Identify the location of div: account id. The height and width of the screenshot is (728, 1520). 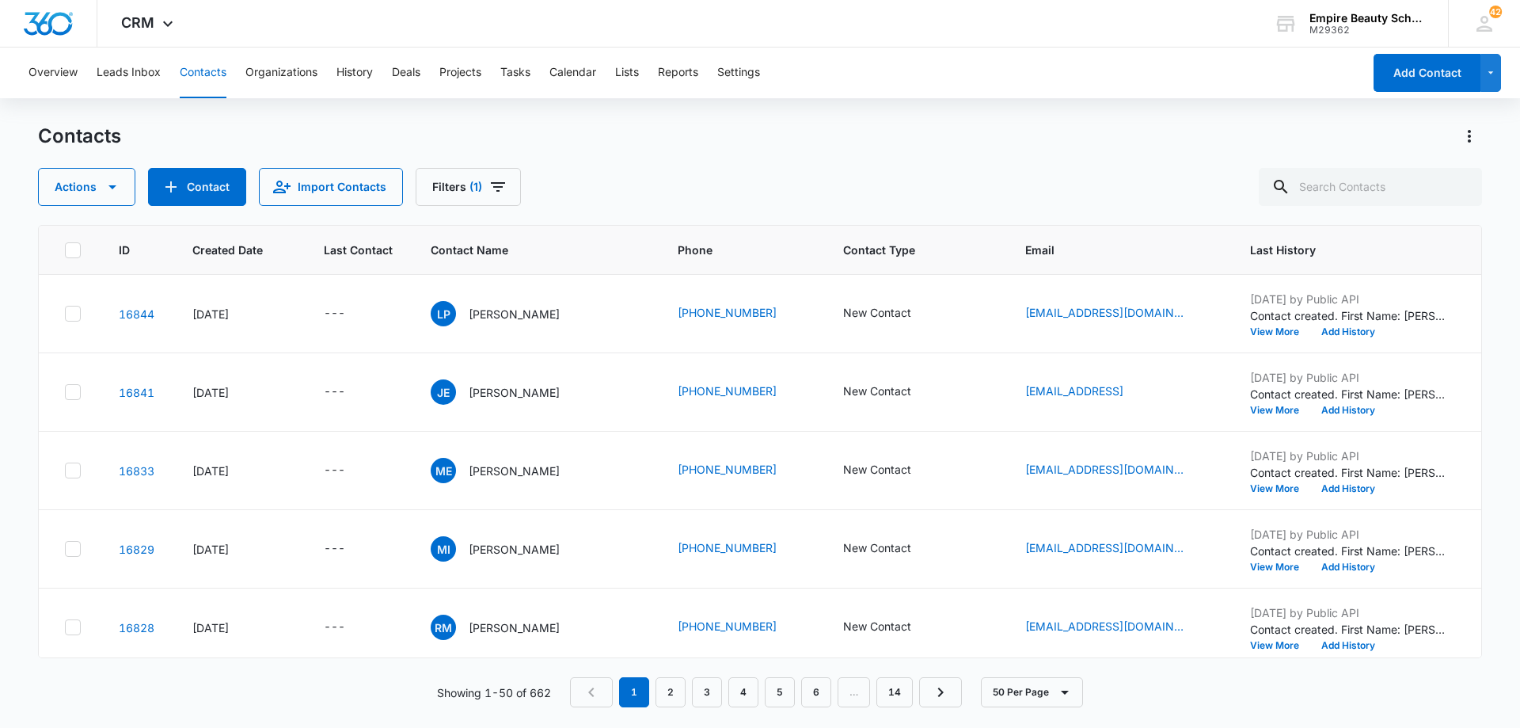
(1367, 30).